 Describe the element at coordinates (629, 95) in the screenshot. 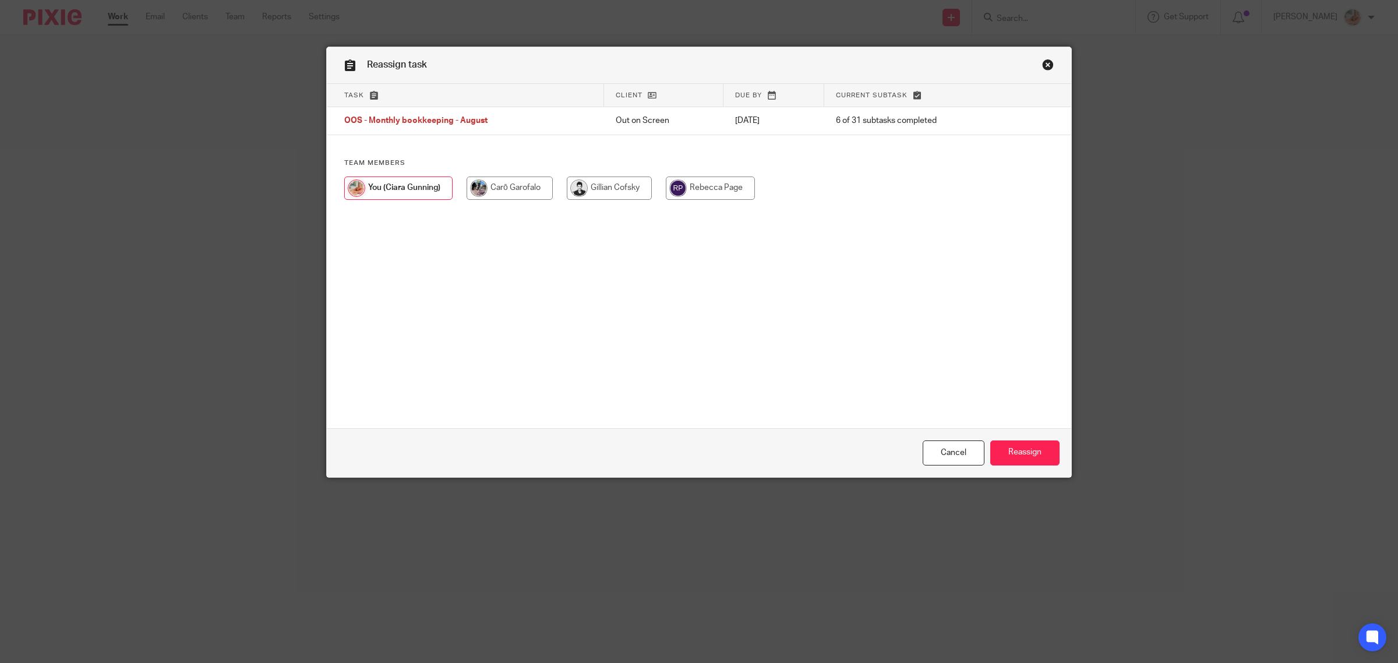

I see `span: Client` at that location.